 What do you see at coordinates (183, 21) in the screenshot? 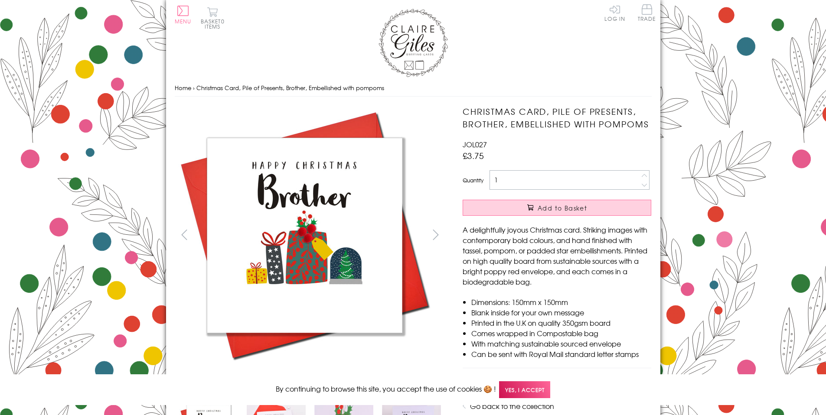
I see `span: Menu` at bounding box center [183, 21].